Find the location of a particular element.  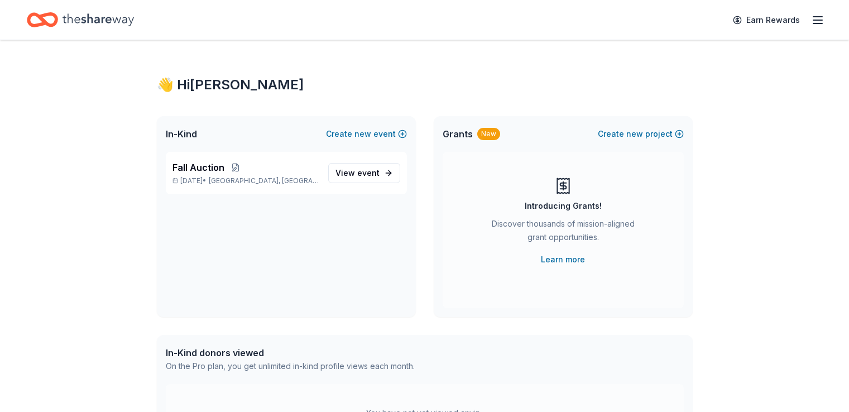

button: Createnewevent is located at coordinates (366, 134).